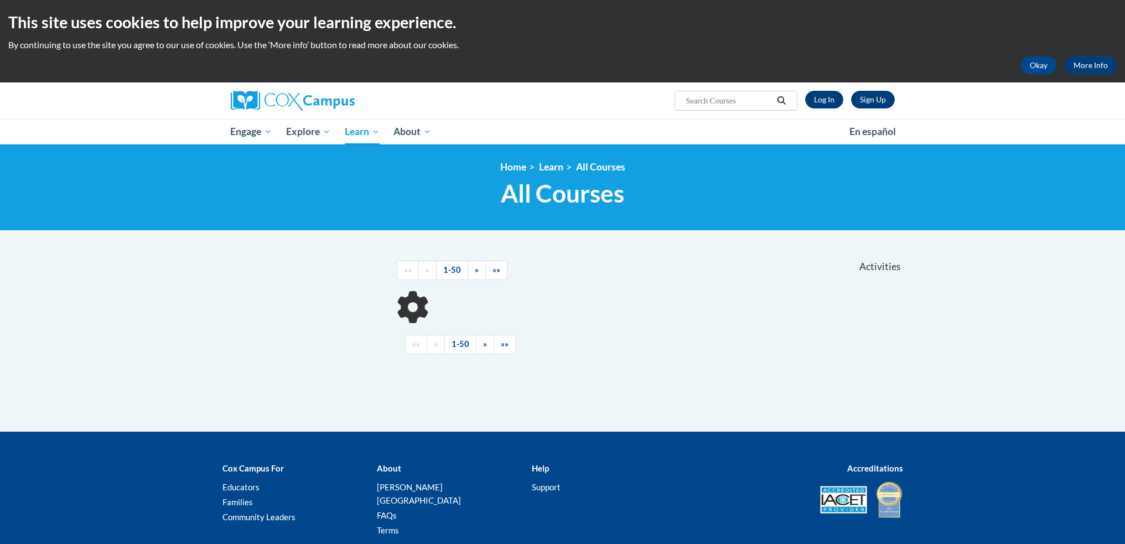 The image size is (1125, 544). Describe the element at coordinates (562, 45) in the screenshot. I see `p: By continuing to use the site you agree to our use of cookies. Use the ‘More info’ button to read...` at that location.